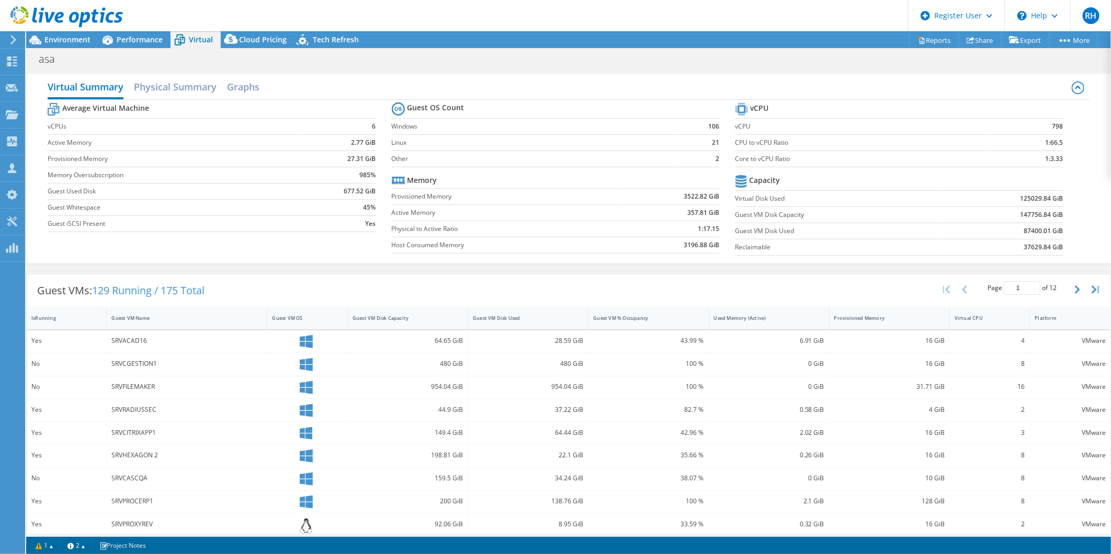 Image resolution: width=1111 pixels, height=554 pixels. What do you see at coordinates (769, 525) in the screenshot?
I see `div: 0.32 GiB` at bounding box center [769, 525].